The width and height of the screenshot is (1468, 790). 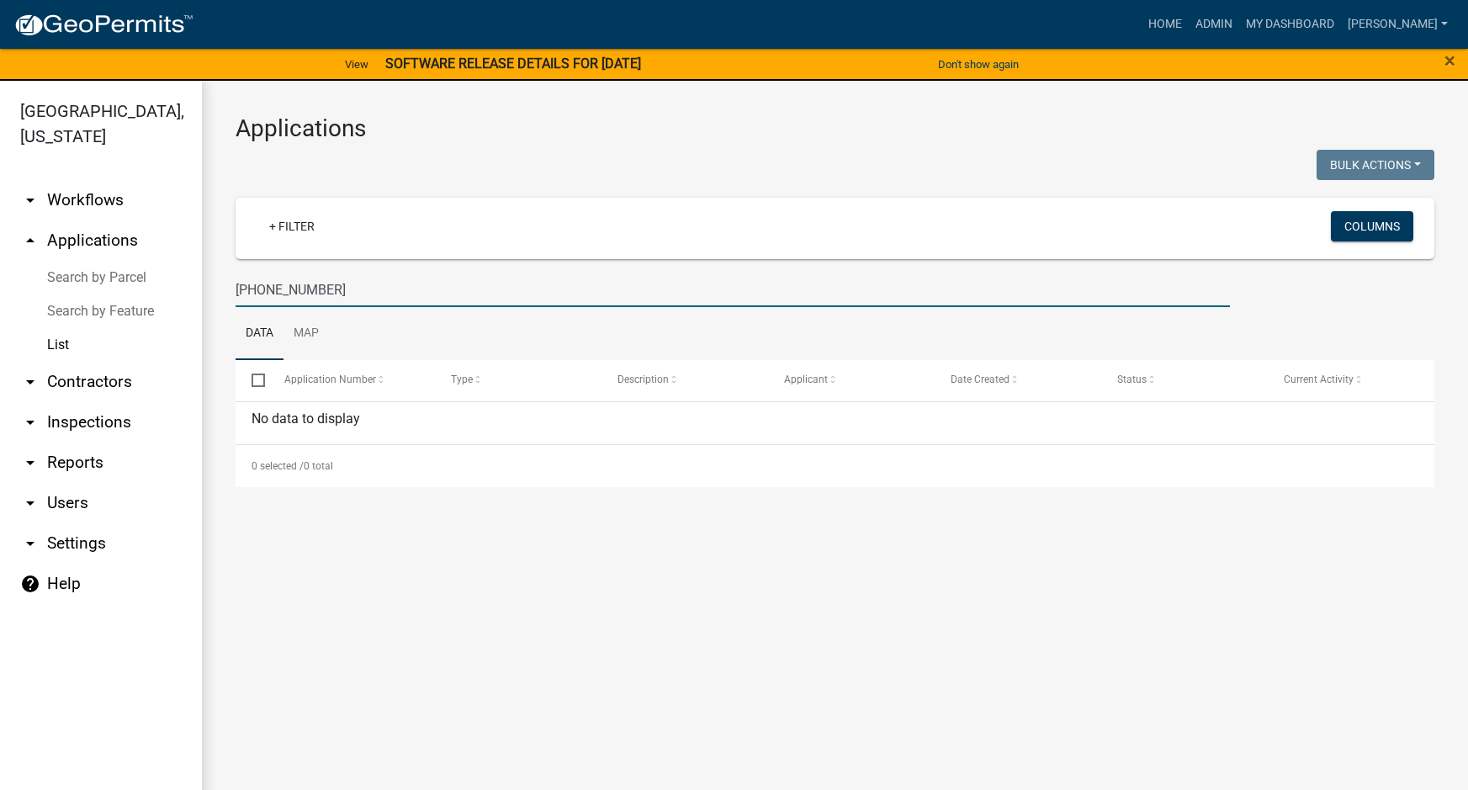 What do you see at coordinates (330, 379) in the screenshot?
I see `span: Application Number` at bounding box center [330, 379].